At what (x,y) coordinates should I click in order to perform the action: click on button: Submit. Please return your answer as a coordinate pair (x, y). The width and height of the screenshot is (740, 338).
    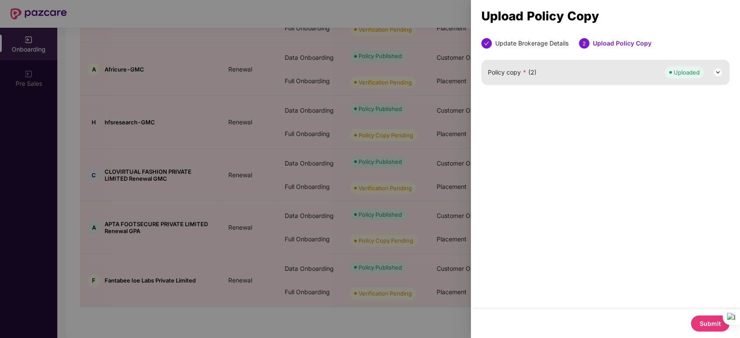
    Looking at the image, I should click on (710, 324).